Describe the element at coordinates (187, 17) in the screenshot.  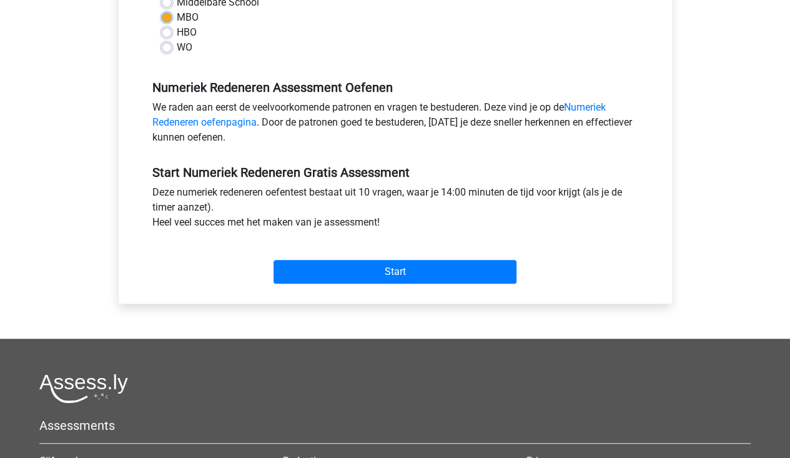
I see `label: MBO` at that location.